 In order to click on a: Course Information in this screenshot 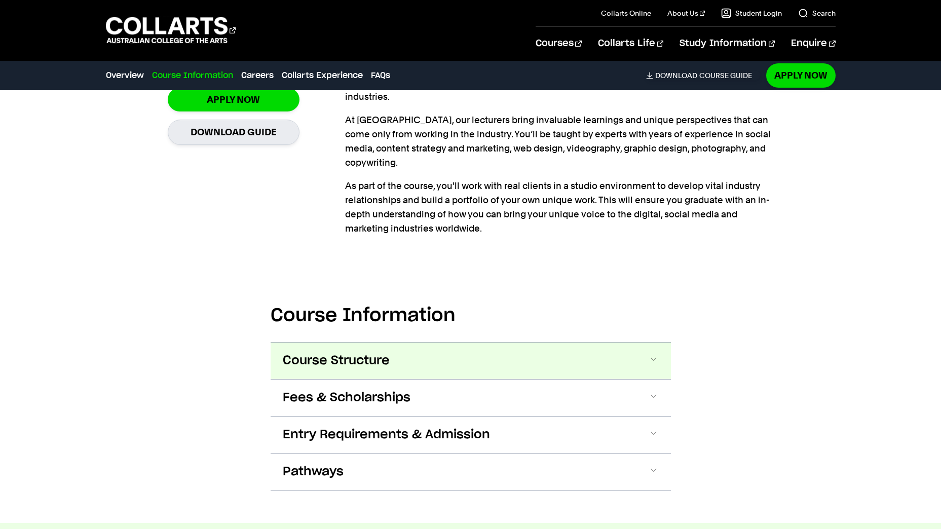, I will do `click(192, 75)`.